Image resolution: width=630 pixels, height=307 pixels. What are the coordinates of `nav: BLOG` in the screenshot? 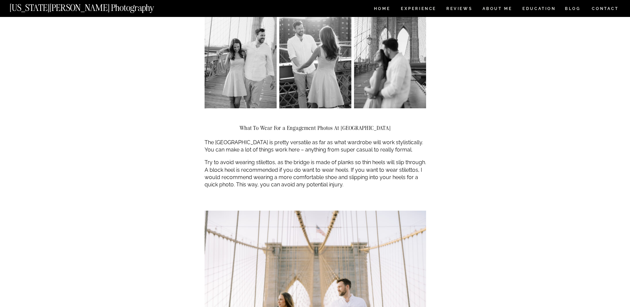 It's located at (573, 9).